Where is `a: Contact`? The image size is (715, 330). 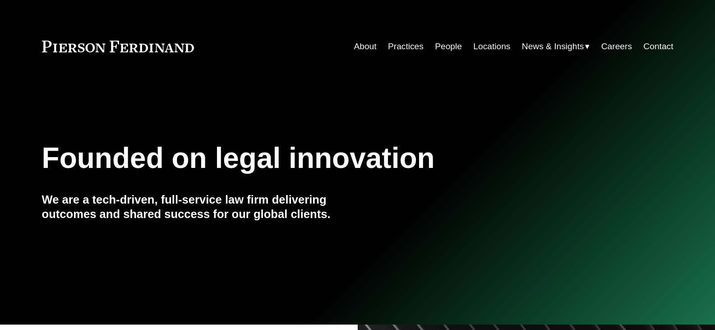 a: Contact is located at coordinates (658, 46).